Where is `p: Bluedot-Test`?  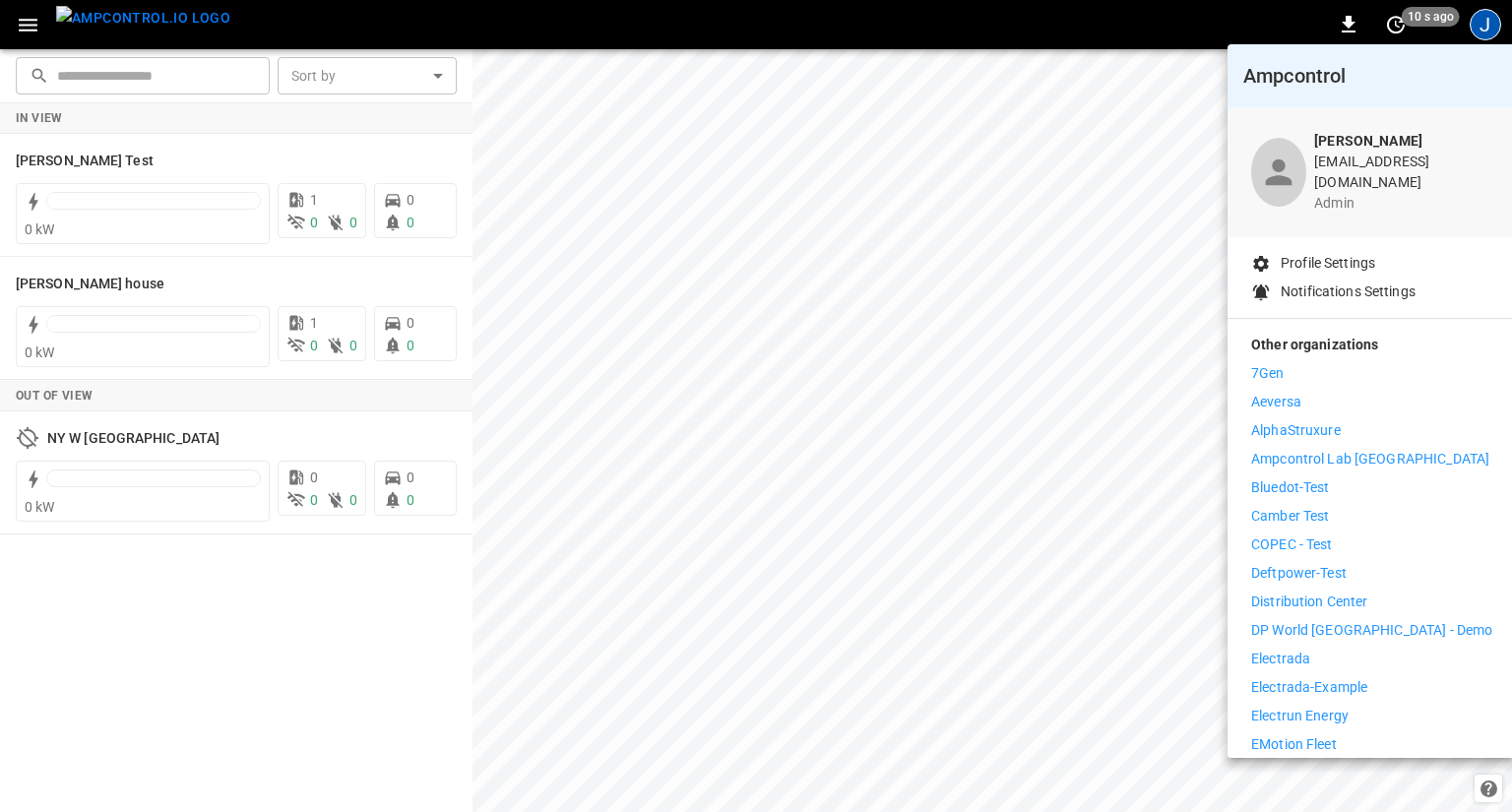 p: Bluedot-Test is located at coordinates (1290, 487).